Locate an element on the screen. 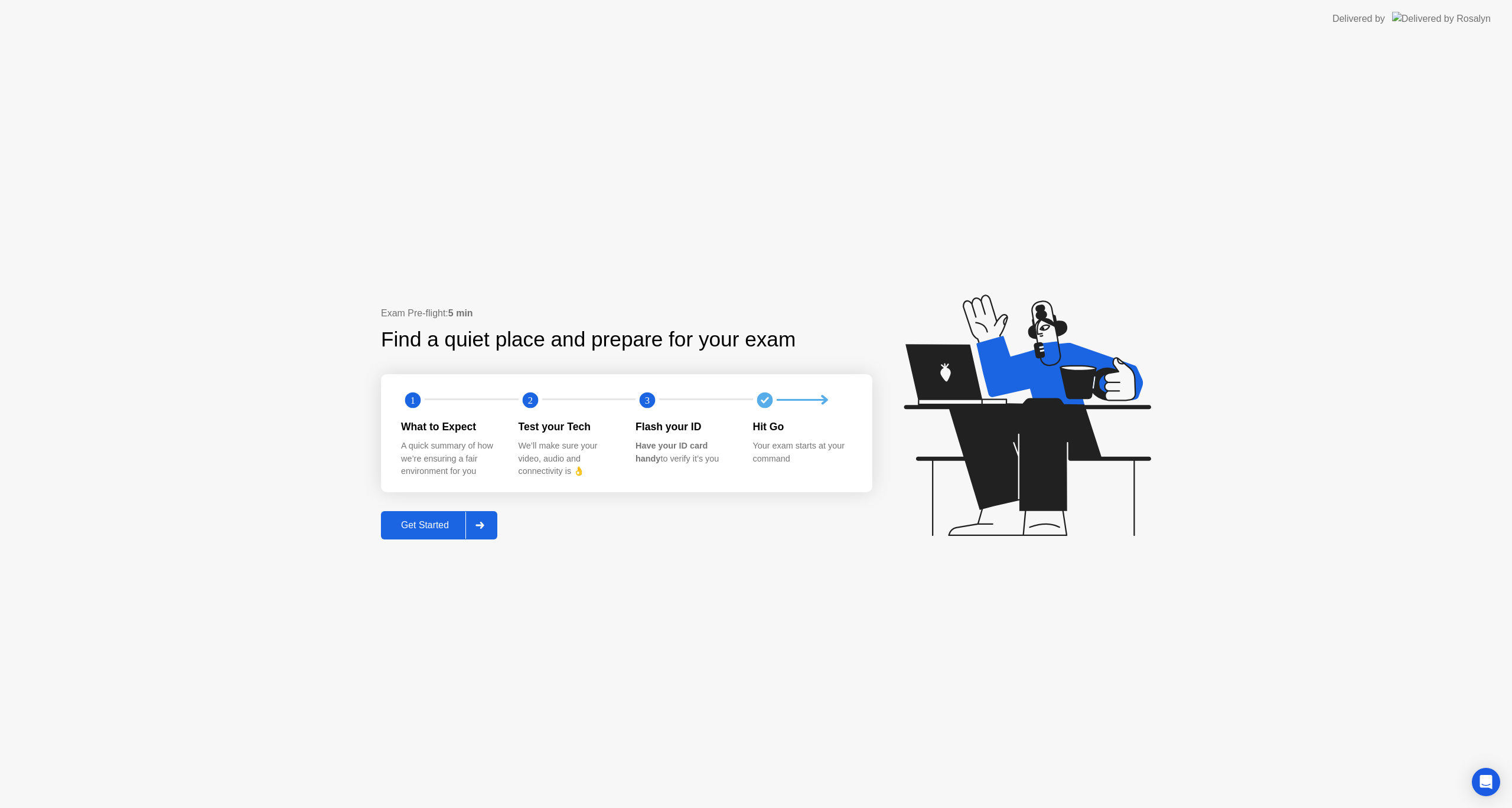  div: Hit Go is located at coordinates (803, 427).